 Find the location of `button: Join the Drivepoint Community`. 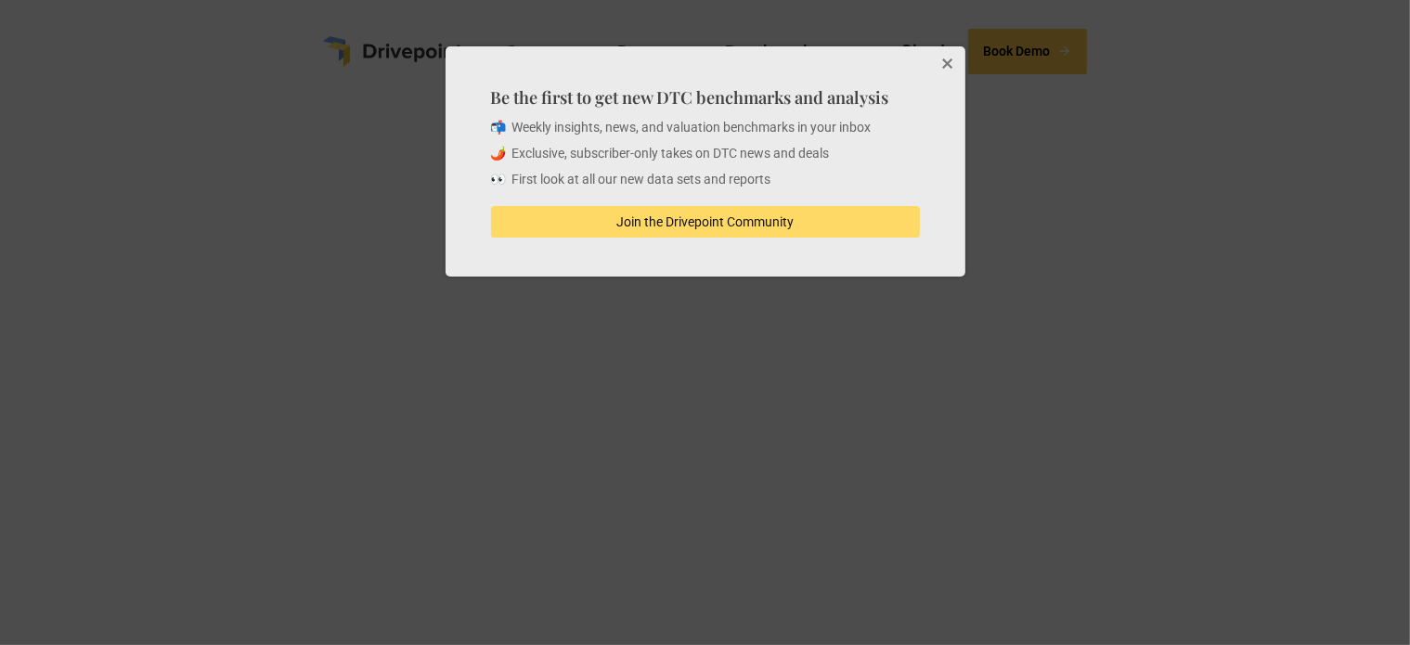

button: Join the Drivepoint Community is located at coordinates (705, 222).